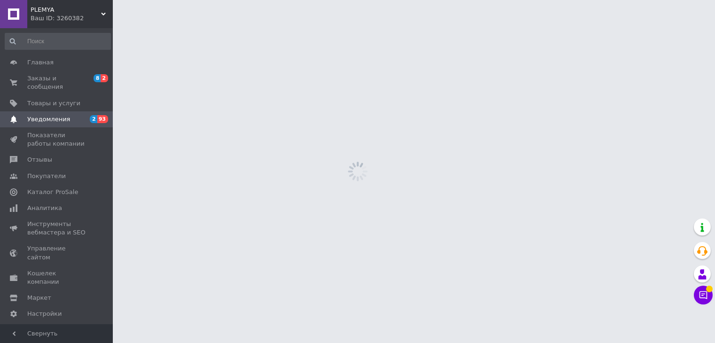 Image resolution: width=715 pixels, height=343 pixels. Describe the element at coordinates (703, 295) in the screenshot. I see `button: Чат с покупателем` at that location.